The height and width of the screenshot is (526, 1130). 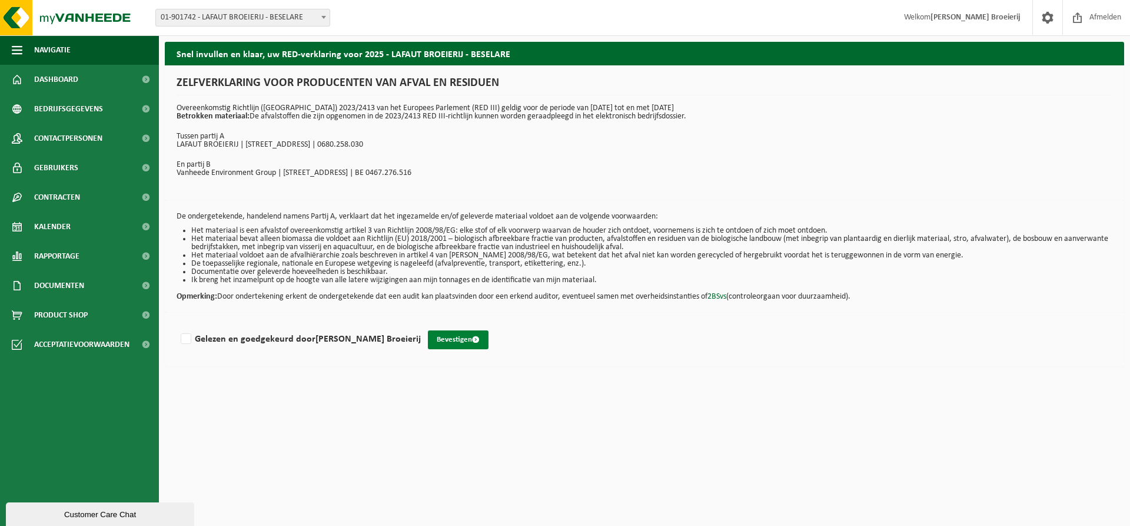 What do you see at coordinates (94, 14) in the screenshot?
I see `div: Customer Care Chat` at bounding box center [94, 14].